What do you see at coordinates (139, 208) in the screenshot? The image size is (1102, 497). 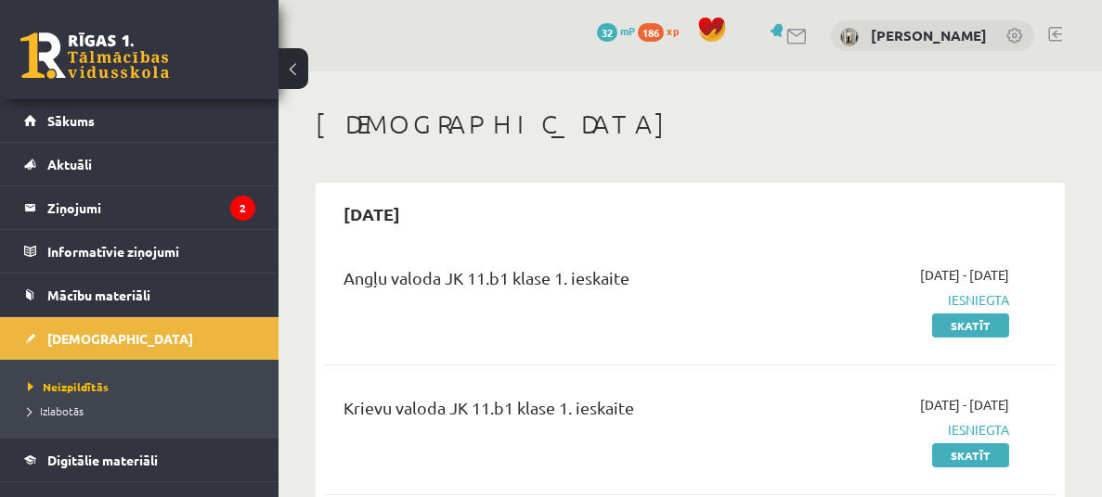 I see `a: Ziņojumi2` at bounding box center [139, 208].